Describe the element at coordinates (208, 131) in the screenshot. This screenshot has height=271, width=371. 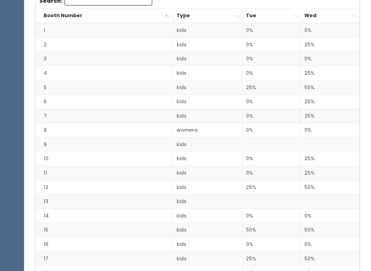
I see `td: womens` at that location.